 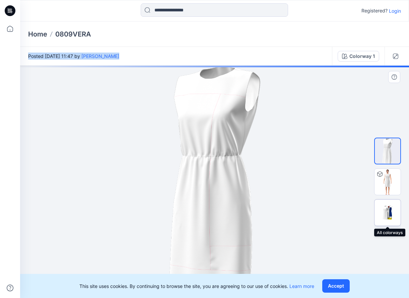 I want to click on p: Login, so click(x=395, y=11).